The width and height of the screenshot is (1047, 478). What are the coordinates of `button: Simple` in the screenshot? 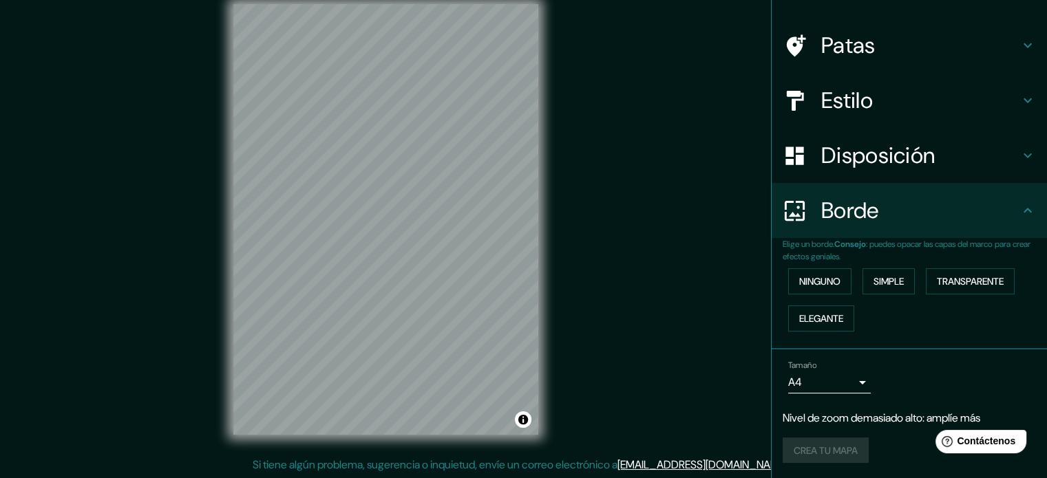 It's located at (888, 281).